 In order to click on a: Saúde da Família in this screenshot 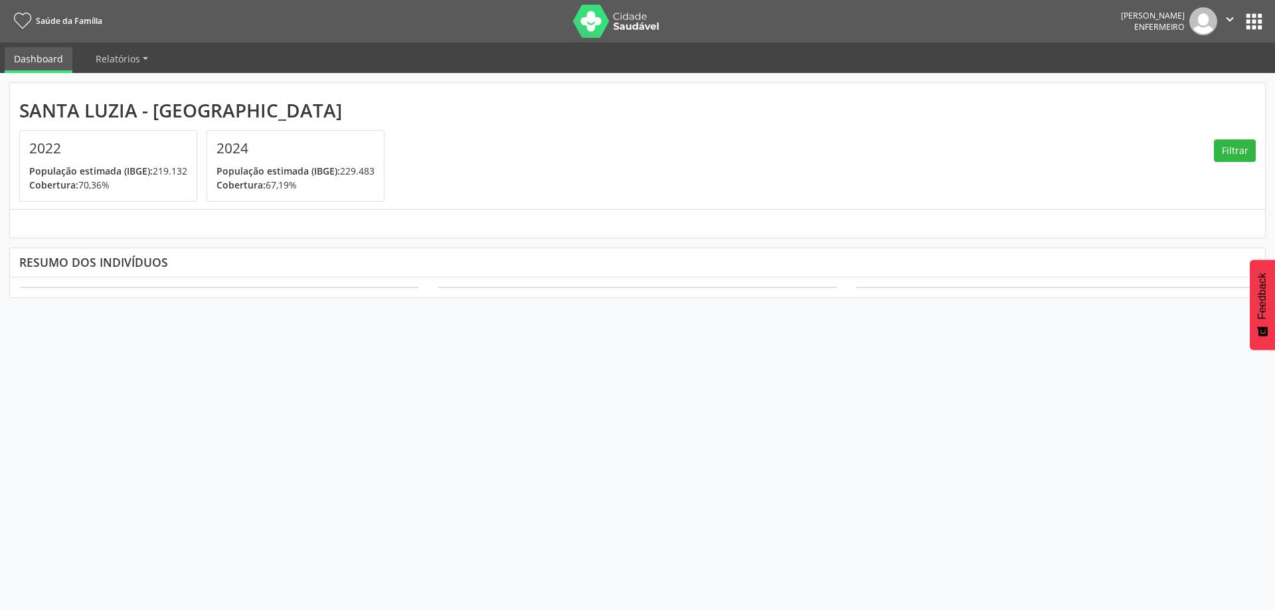, I will do `click(56, 21)`.